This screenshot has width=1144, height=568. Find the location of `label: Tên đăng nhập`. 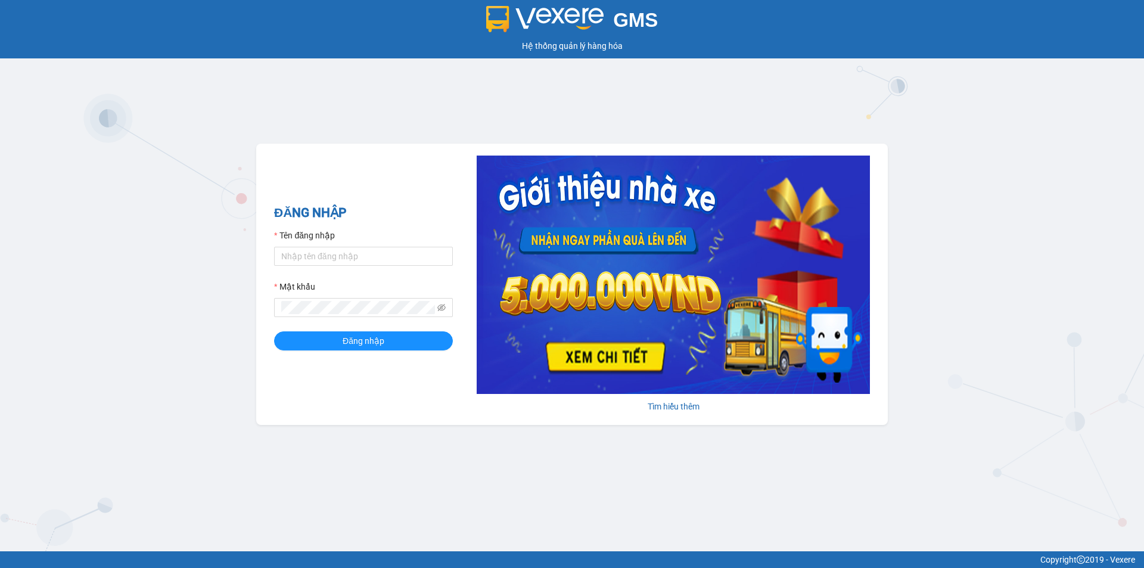

label: Tên đăng nhập is located at coordinates (304, 235).